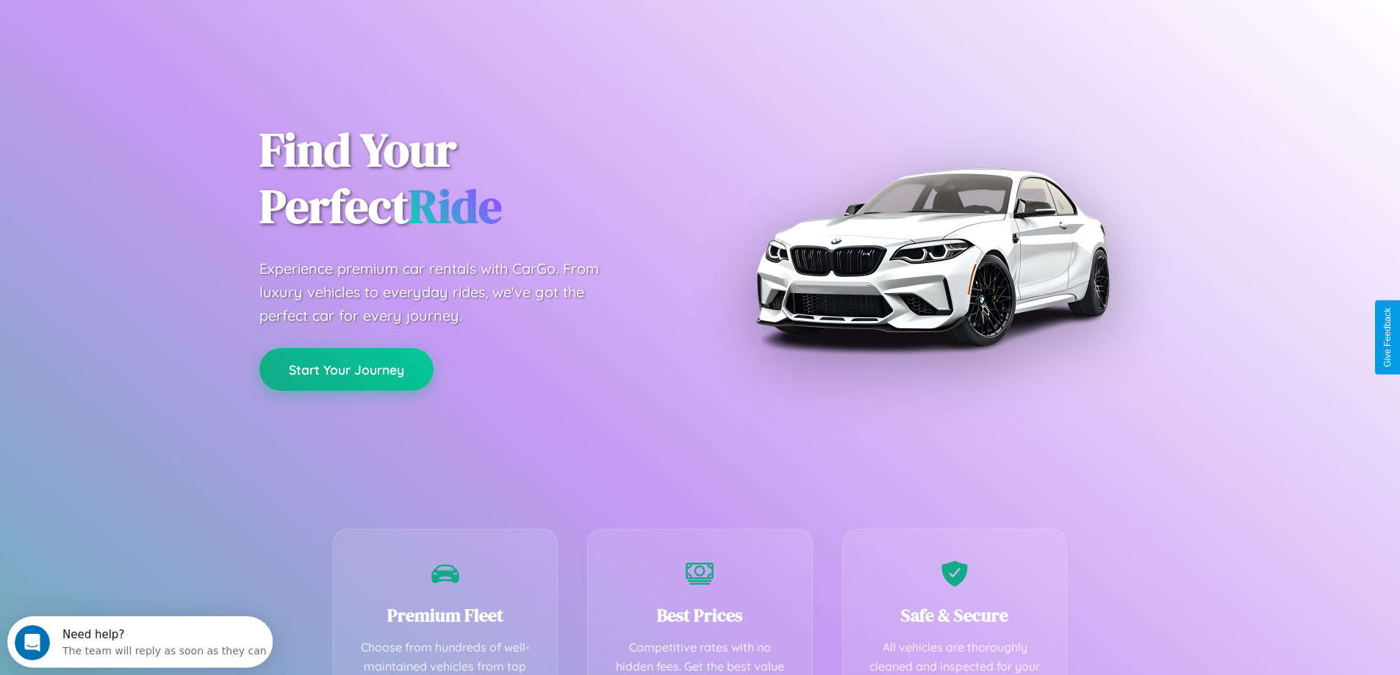  Describe the element at coordinates (699, 615) in the screenshot. I see `h3: Best Prices` at that location.